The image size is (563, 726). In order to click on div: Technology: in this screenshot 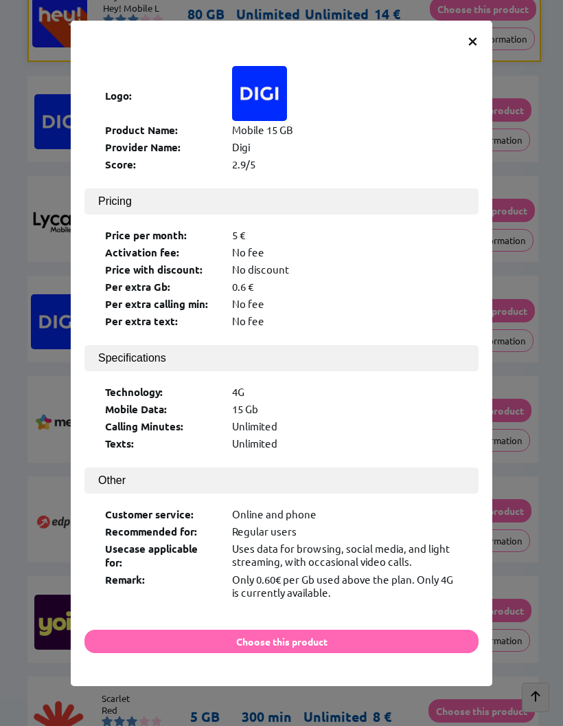, I will do `click(161, 392)`.